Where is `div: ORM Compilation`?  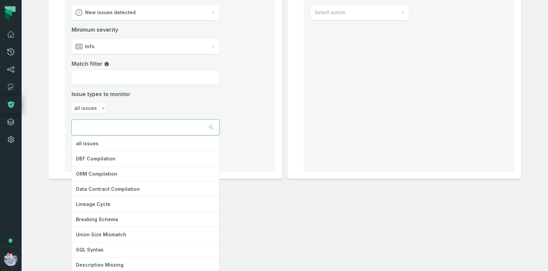
div: ORM Compilation is located at coordinates (145, 174).